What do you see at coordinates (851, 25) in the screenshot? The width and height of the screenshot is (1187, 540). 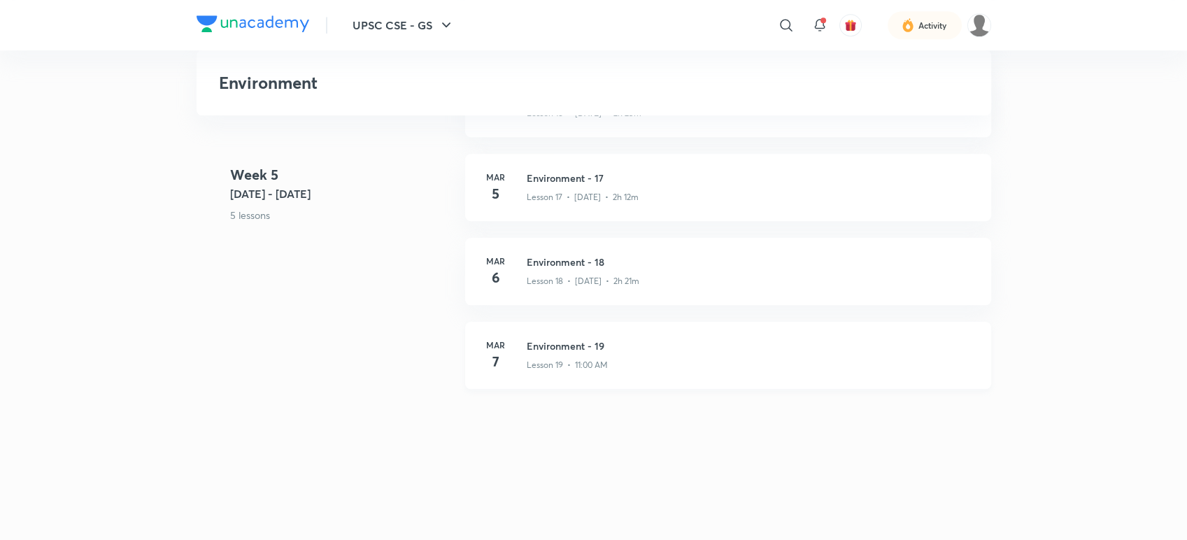 I see `button: avatar` at bounding box center [851, 25].